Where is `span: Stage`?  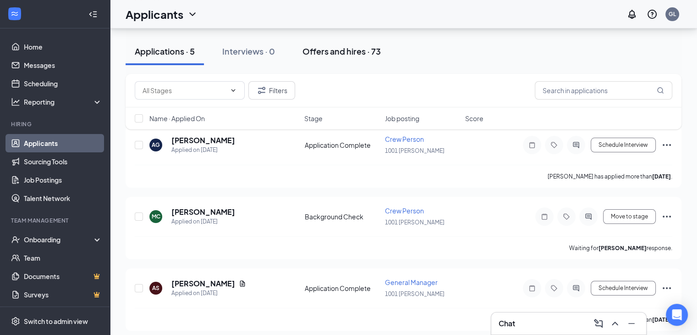 span: Stage is located at coordinates (313, 118).